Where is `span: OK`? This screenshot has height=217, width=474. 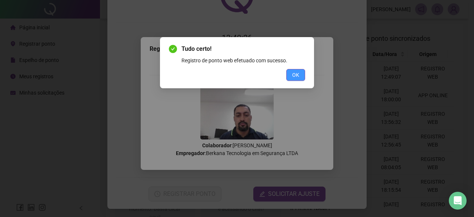
span: OK is located at coordinates (295, 75).